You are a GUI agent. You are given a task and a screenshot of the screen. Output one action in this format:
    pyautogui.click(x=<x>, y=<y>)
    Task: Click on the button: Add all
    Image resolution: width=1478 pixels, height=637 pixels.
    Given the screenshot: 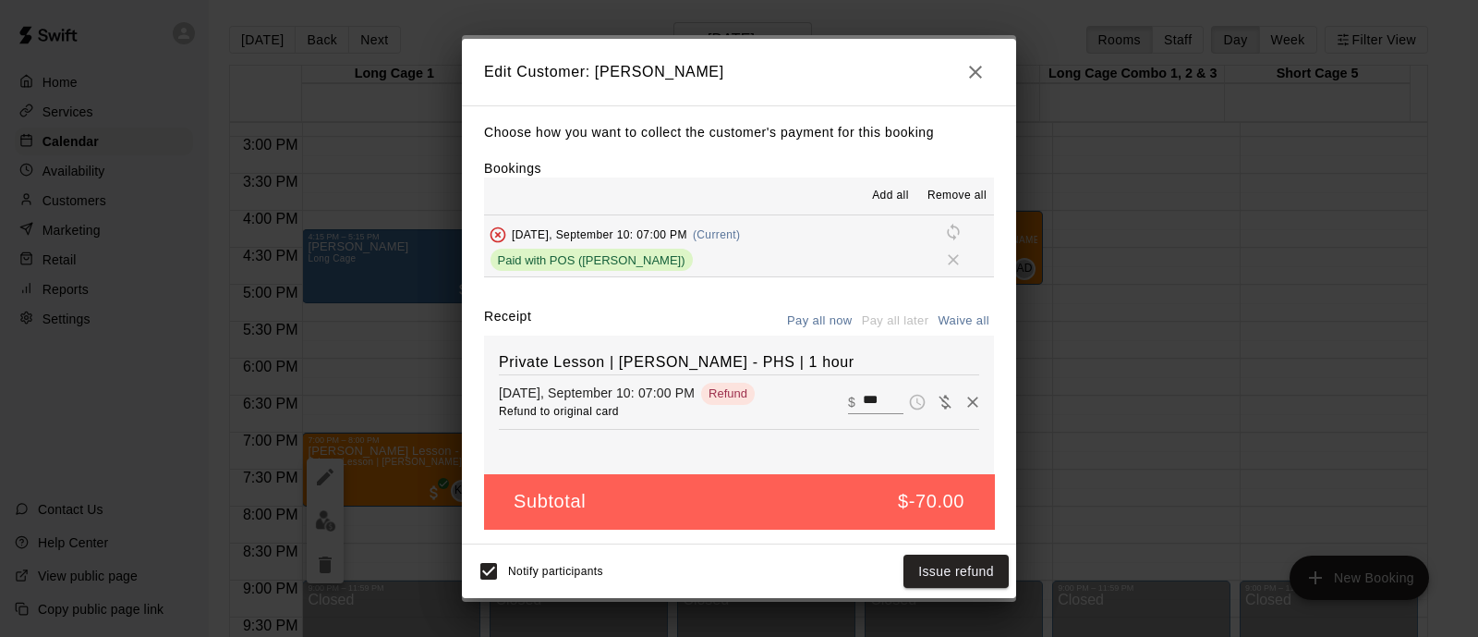 What is the action you would take?
    pyautogui.click(x=891, y=196)
    